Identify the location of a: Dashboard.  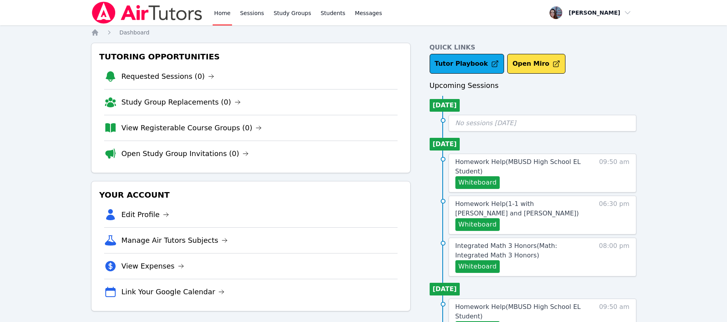
(135, 32).